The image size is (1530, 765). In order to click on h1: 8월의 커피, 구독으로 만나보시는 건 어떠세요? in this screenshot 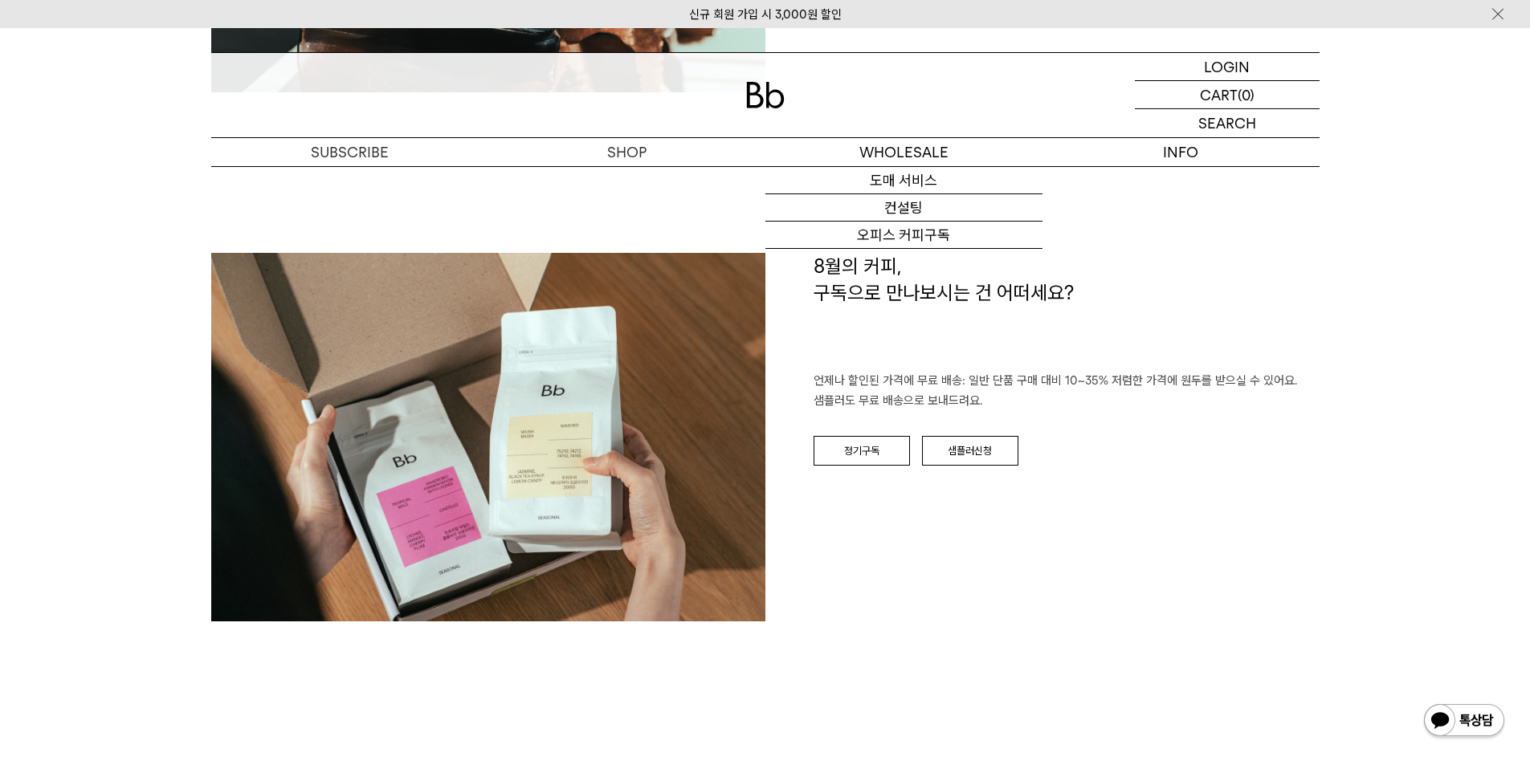, I will do `click(1066, 312)`.